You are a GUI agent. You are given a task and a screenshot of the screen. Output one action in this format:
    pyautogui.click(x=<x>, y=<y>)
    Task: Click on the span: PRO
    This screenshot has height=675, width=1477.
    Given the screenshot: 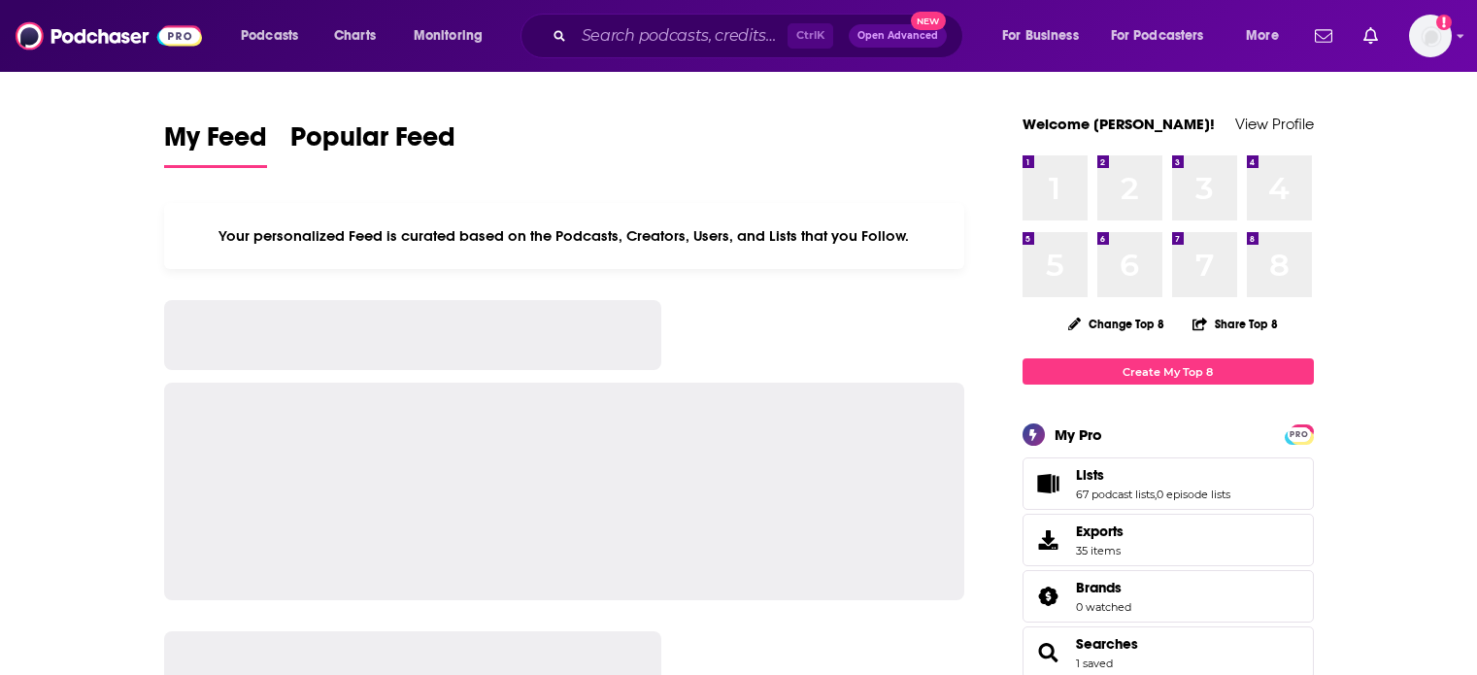 What is the action you would take?
    pyautogui.click(x=1299, y=434)
    